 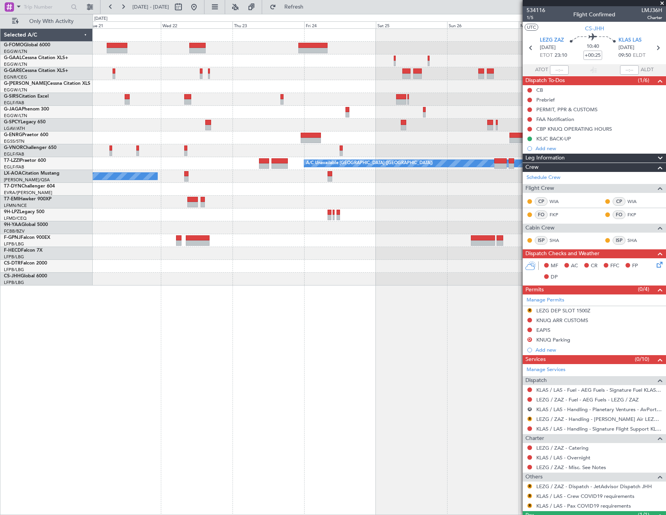 I want to click on a: G-VNORChallenger 650, so click(x=30, y=148).